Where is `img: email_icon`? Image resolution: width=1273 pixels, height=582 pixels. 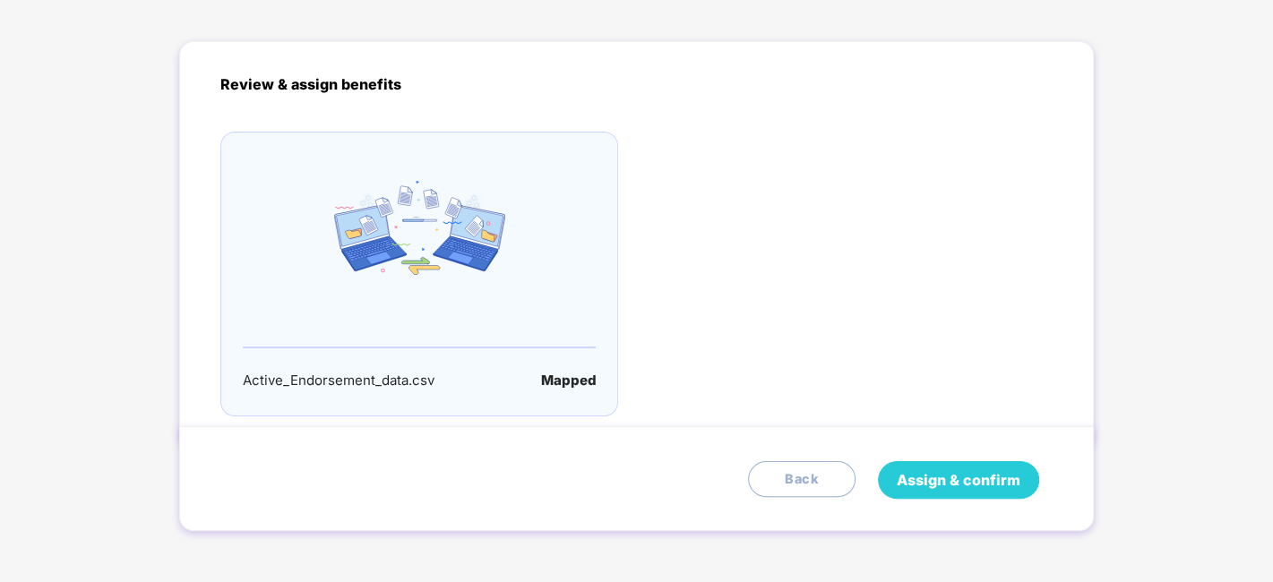 img: email_icon is located at coordinates (419, 227).